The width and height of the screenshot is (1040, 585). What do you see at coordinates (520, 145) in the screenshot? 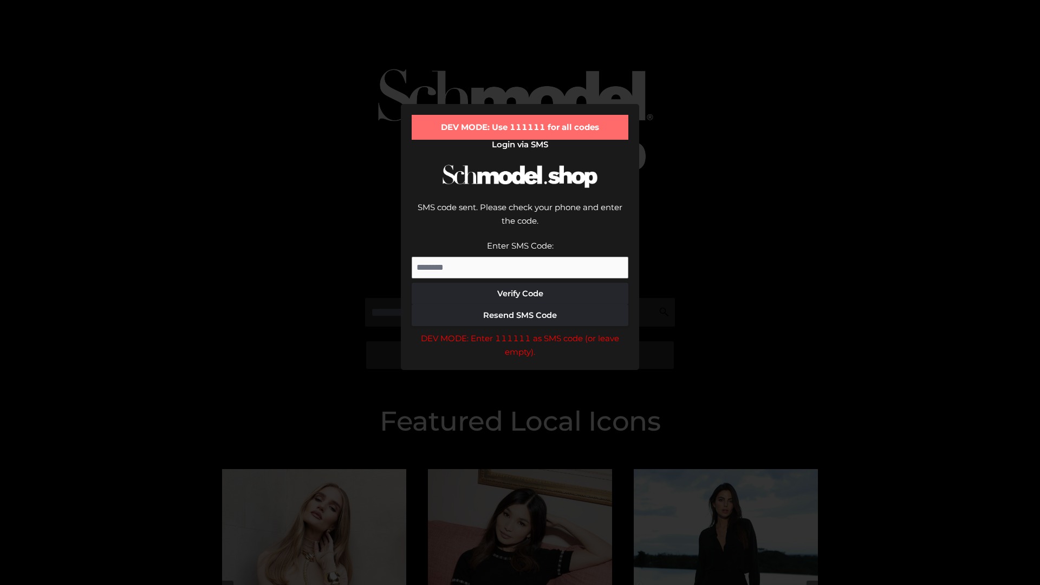
I see `h2: Login via SMS` at bounding box center [520, 145].